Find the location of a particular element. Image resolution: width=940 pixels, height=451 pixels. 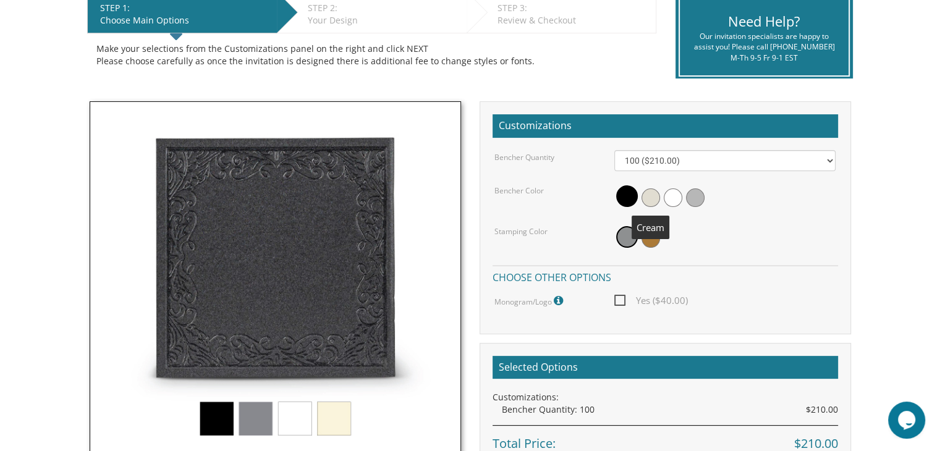

span: $210.00 is located at coordinates (822, 410).